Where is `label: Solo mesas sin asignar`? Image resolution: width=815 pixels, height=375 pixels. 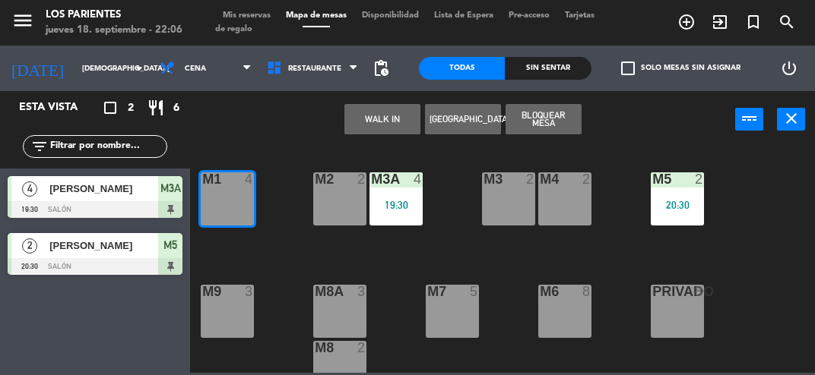 label: Solo mesas sin asignar is located at coordinates (680, 68).